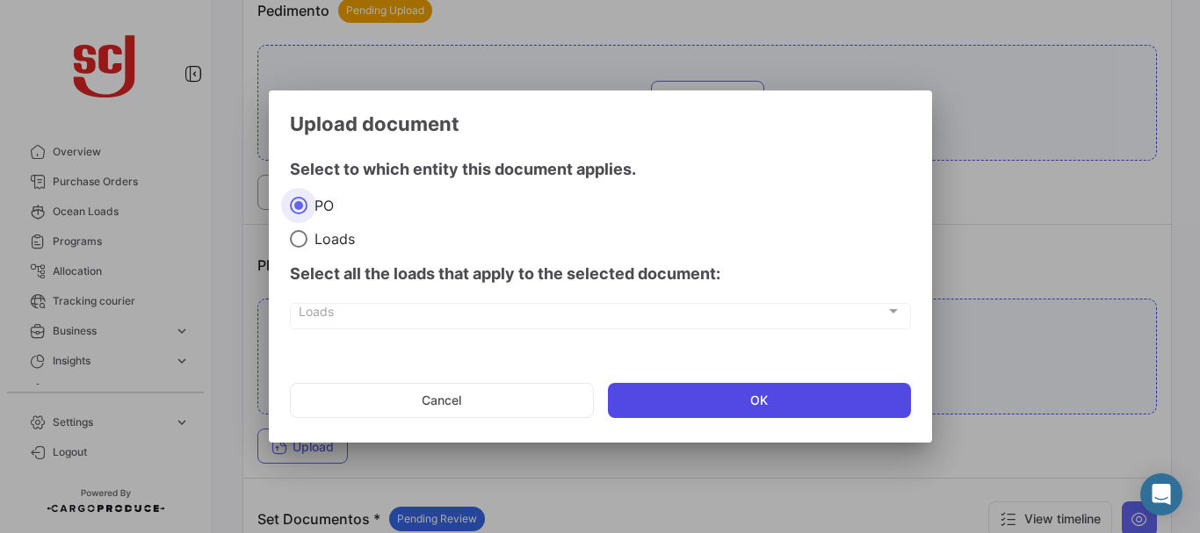  I want to click on button: OK, so click(759, 401).